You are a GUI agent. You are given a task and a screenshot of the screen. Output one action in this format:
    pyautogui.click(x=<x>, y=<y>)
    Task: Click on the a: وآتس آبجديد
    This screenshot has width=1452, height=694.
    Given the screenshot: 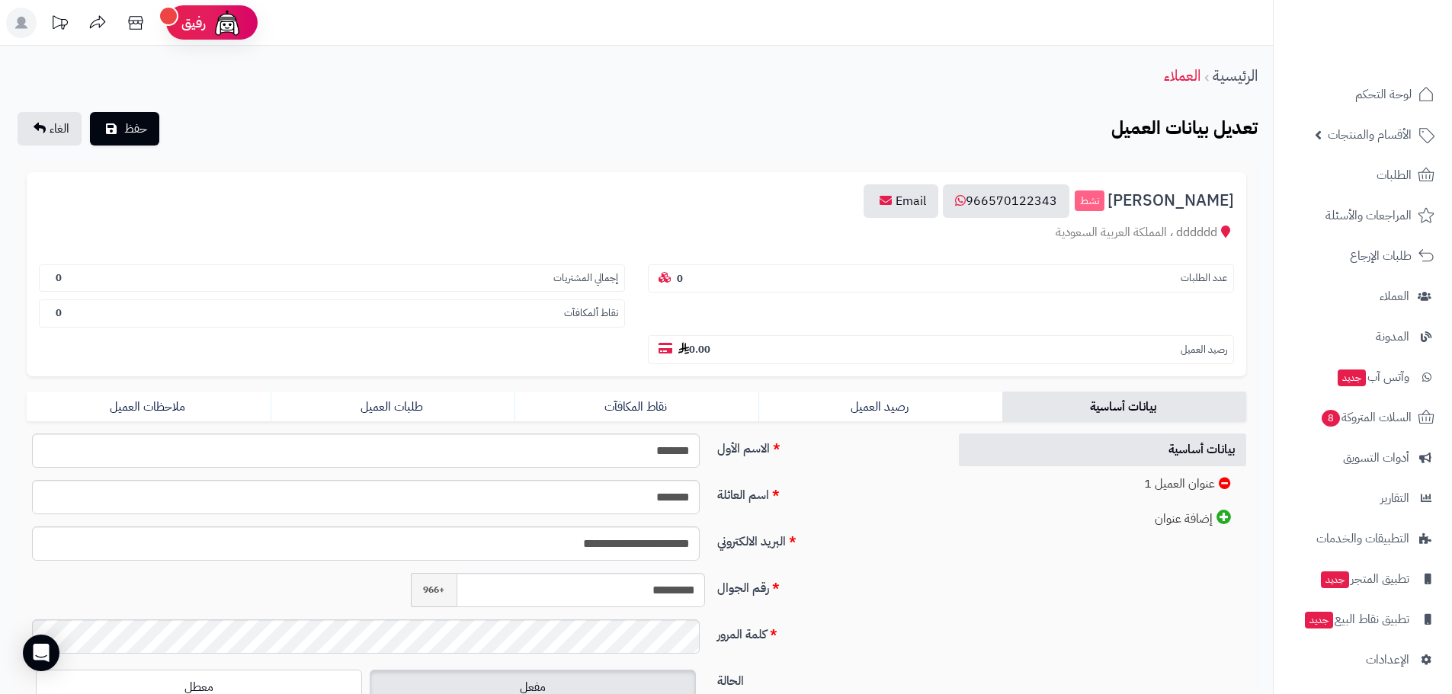 What is the action you would take?
    pyautogui.click(x=1363, y=377)
    